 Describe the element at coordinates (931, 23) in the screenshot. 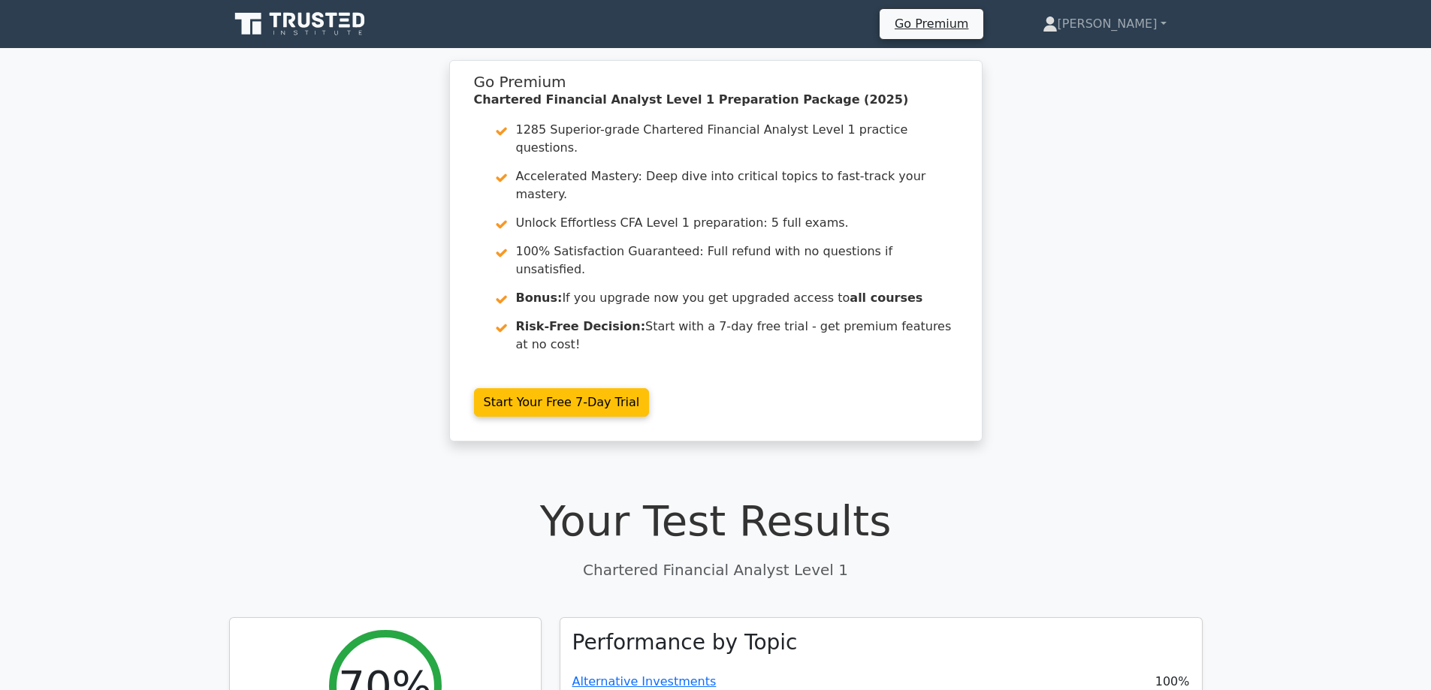

I see `a: Go Premium` at that location.